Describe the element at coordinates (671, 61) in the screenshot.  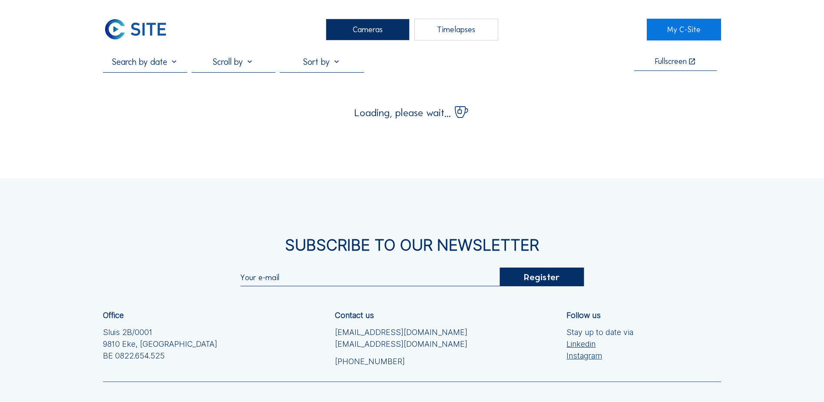
I see `div: Fullscreen` at that location.